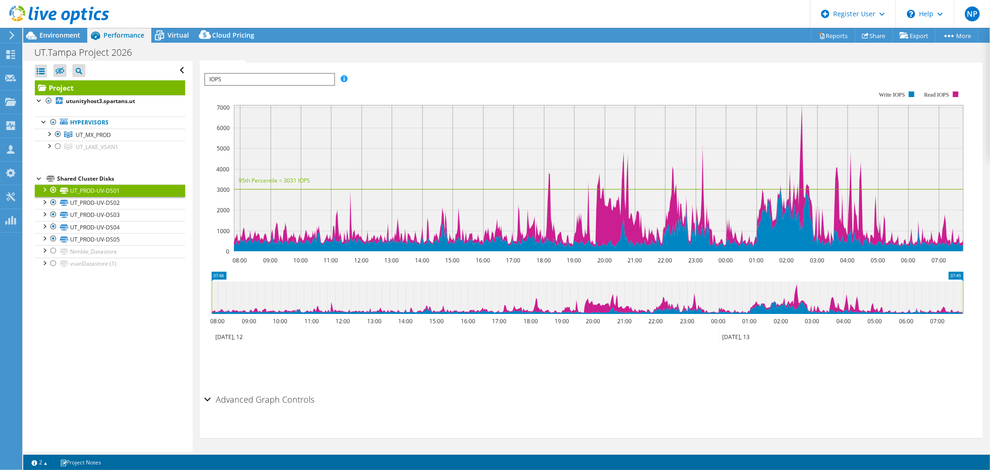 The width and height of the screenshot is (990, 470). What do you see at coordinates (259, 399) in the screenshot?
I see `h2: Advanced Graph Controls` at bounding box center [259, 399].